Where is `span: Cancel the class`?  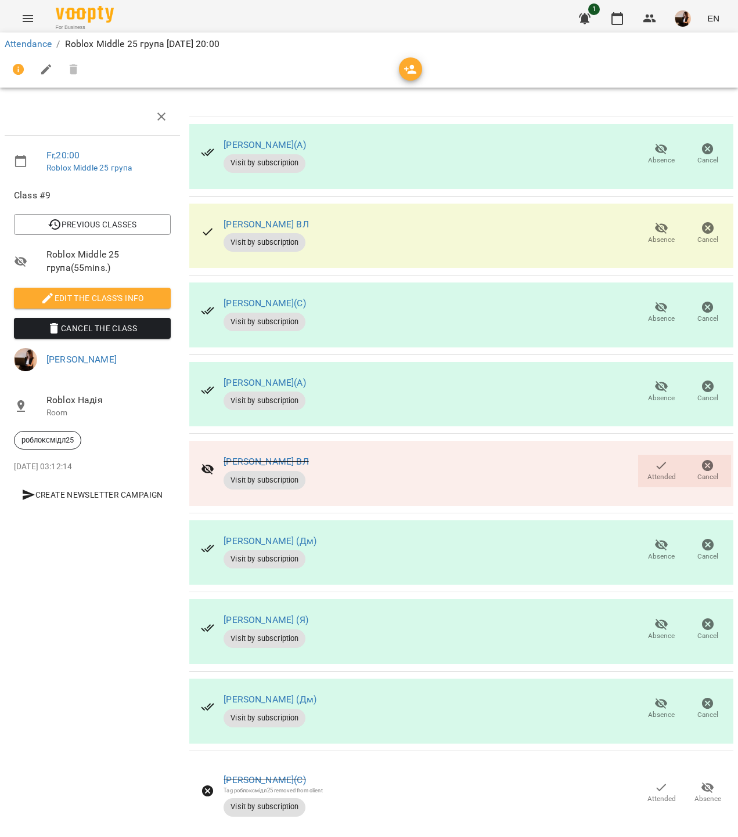 span: Cancel the class is located at coordinates (92, 328).